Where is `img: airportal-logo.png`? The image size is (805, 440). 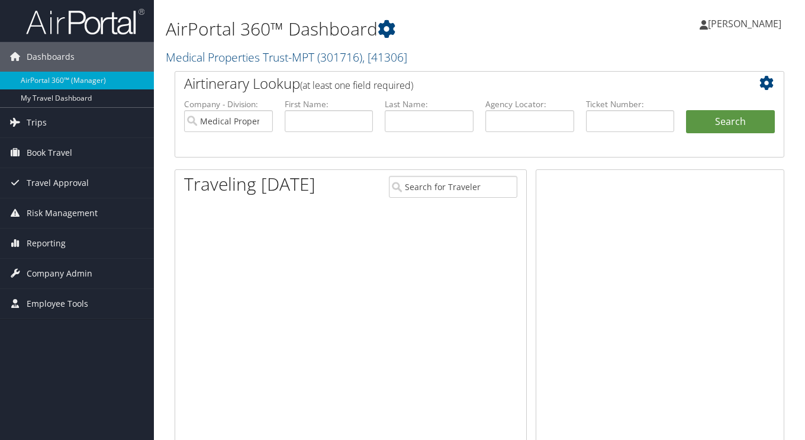 img: airportal-logo.png is located at coordinates (85, 21).